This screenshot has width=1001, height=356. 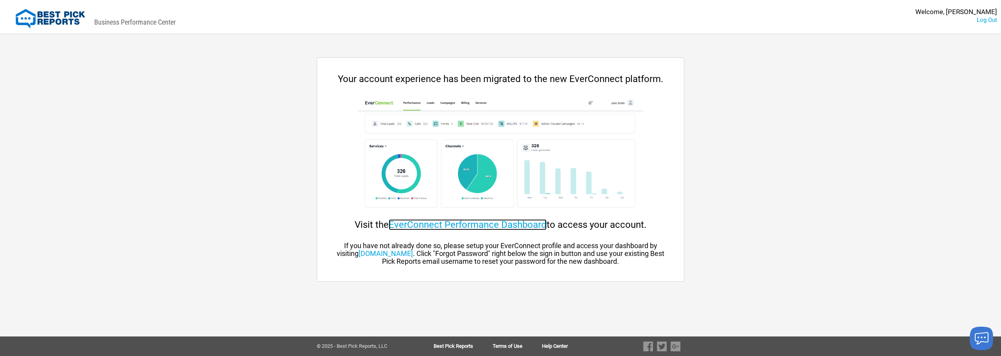 What do you see at coordinates (555, 347) in the screenshot?
I see `a: Help Center` at bounding box center [555, 347].